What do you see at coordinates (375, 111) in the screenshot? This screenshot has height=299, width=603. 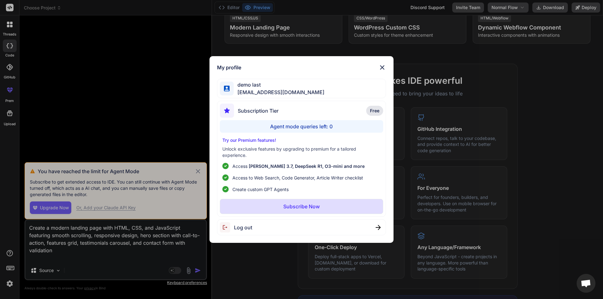 I see `span: Free` at bounding box center [375, 111].